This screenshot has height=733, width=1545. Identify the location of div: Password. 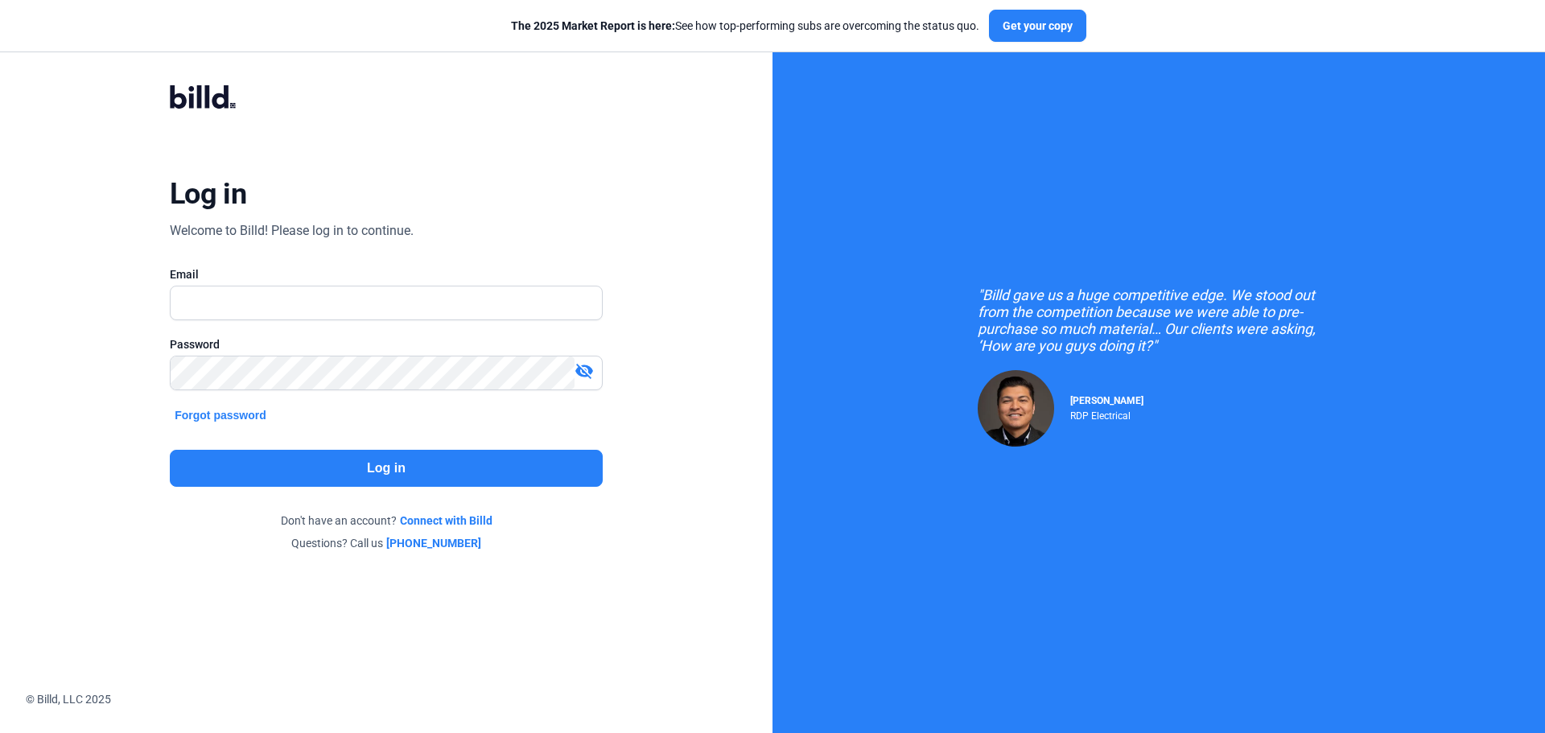
(386, 344).